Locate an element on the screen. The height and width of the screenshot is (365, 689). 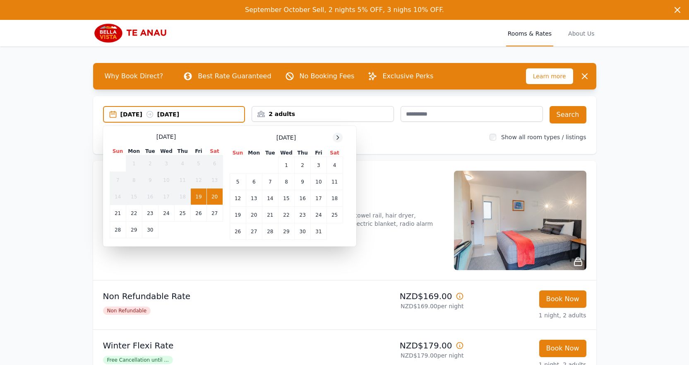
td: 1 is located at coordinates (286, 165).